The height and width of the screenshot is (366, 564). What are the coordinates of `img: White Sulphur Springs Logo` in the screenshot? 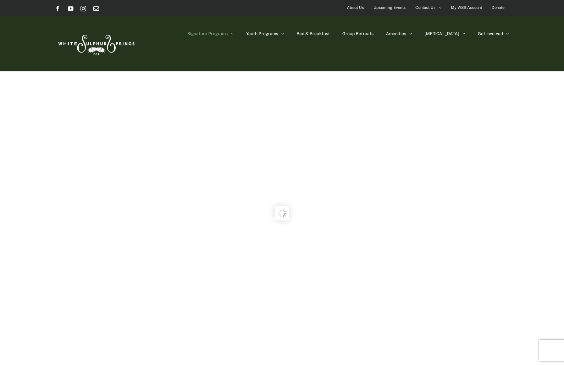 It's located at (96, 44).